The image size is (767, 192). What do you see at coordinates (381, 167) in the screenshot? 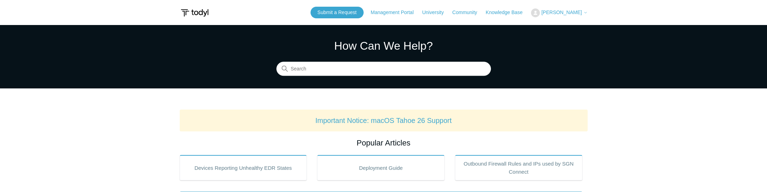
I see `a: Deployment Guide` at bounding box center [381, 167].